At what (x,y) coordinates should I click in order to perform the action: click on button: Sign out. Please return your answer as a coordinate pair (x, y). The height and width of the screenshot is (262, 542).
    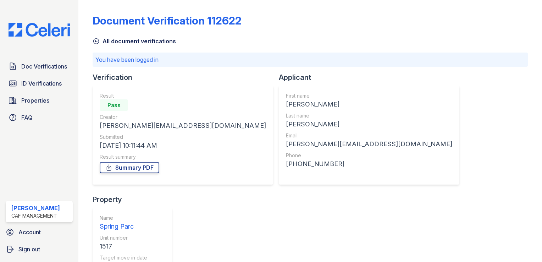
    Looking at the image, I should click on (39, 249).